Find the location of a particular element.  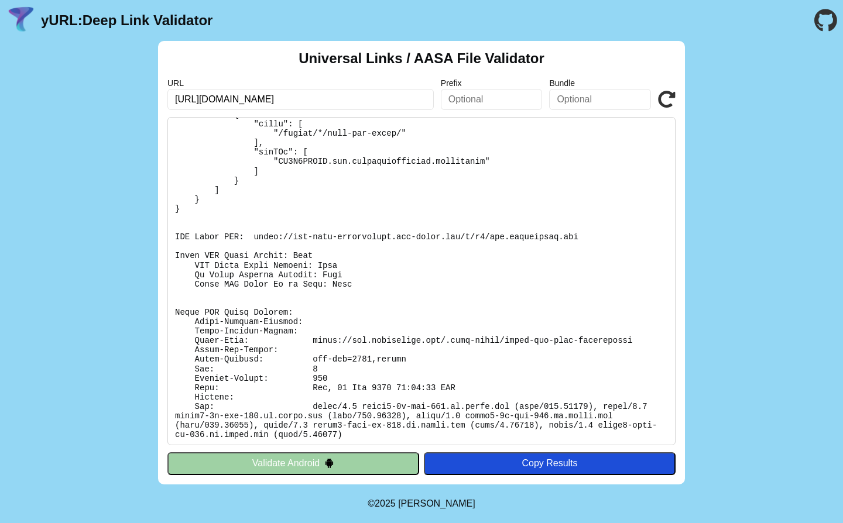

h2: Universal Links / AASA File Validator is located at coordinates (422, 59).